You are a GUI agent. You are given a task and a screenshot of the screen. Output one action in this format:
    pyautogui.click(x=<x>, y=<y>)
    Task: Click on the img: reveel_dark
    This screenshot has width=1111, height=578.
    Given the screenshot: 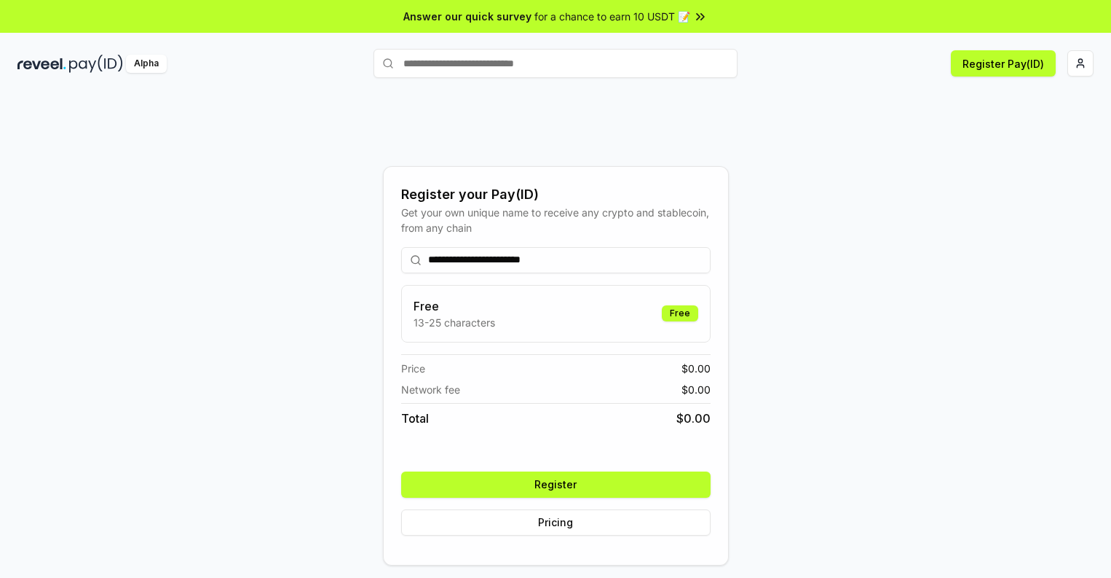 What is the action you would take?
    pyautogui.click(x=42, y=63)
    